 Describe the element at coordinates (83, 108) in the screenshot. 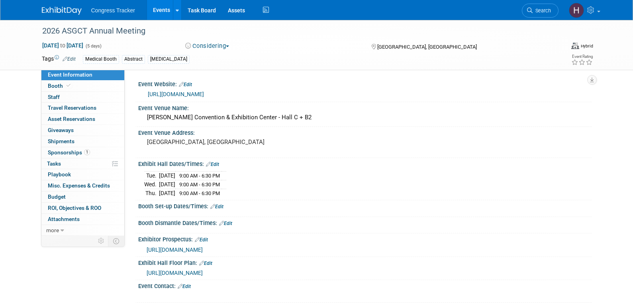

I see `a: Travel Reservations` at that location.